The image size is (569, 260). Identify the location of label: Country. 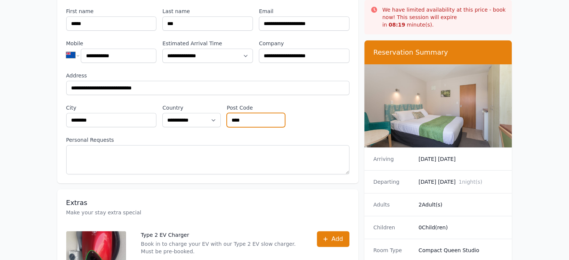
(191, 108).